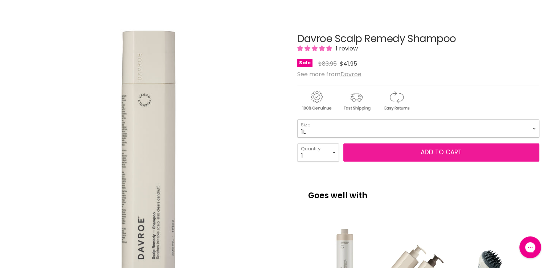  What do you see at coordinates (418, 39) in the screenshot?
I see `h1: Davroe Scalp Remedy Shampoo` at bounding box center [418, 39].